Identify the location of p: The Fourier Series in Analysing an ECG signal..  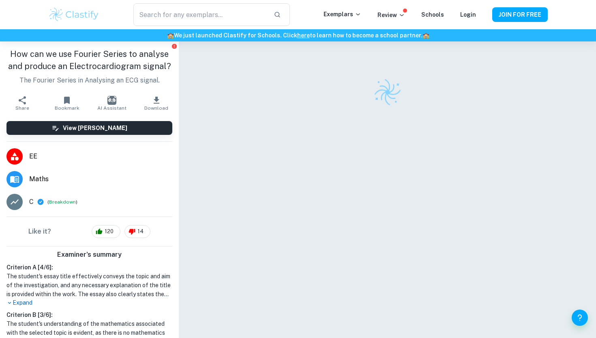
(89, 80).